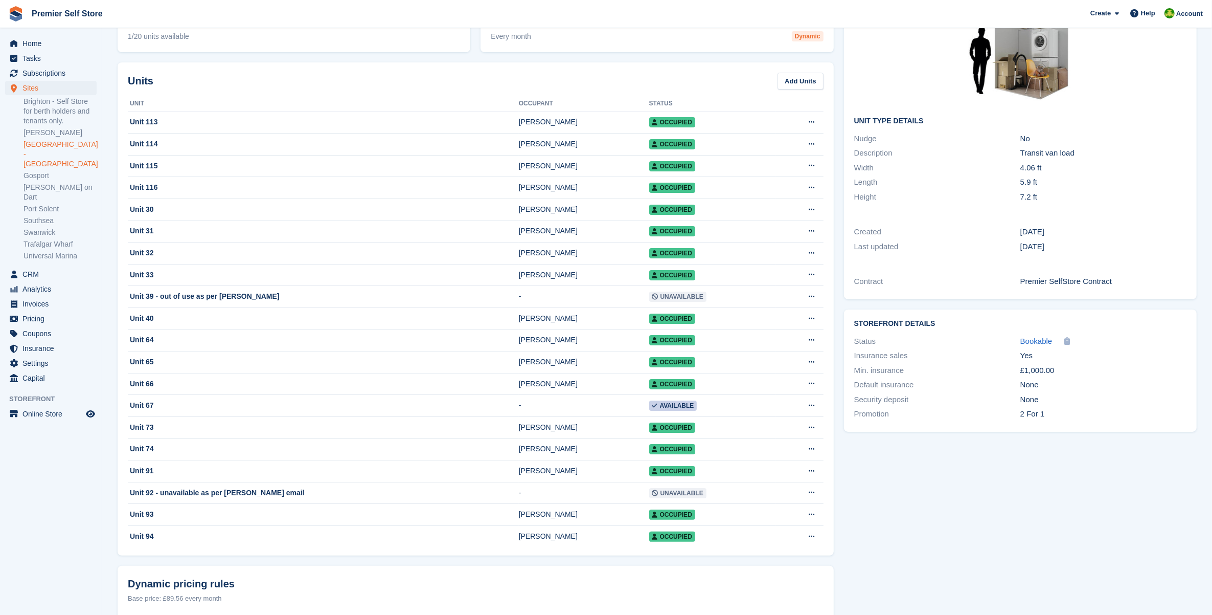 The width and height of the screenshot is (1212, 615). I want to click on a: Swanwick, so click(60, 232).